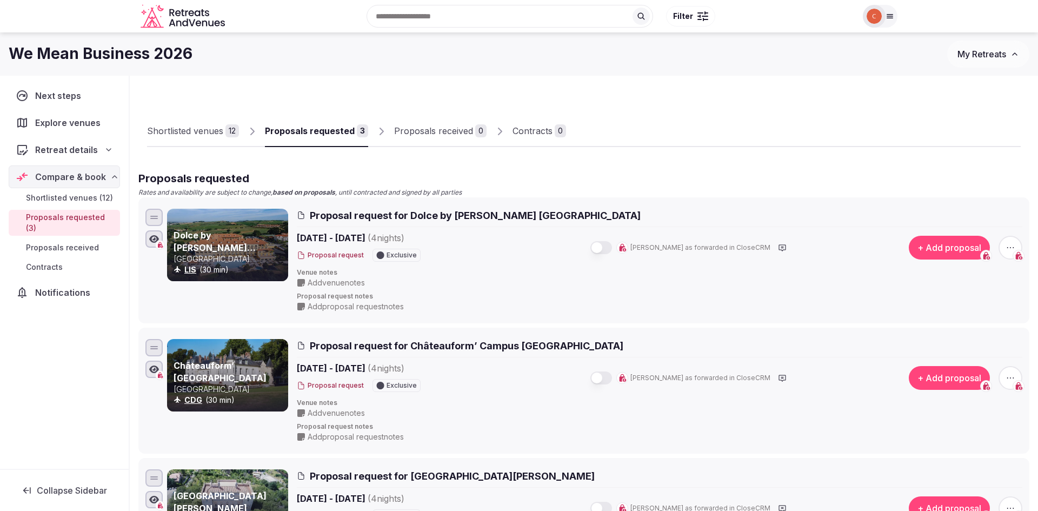 Image resolution: width=1038 pixels, height=511 pixels. What do you see at coordinates (69, 198) in the screenshot?
I see `span: Shortlisted venues (12)` at bounding box center [69, 198].